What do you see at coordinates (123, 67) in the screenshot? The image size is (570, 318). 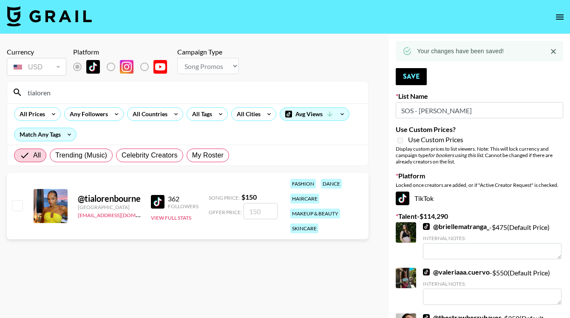 I see `div: Remove selected talent to change platforms` at bounding box center [123, 67].